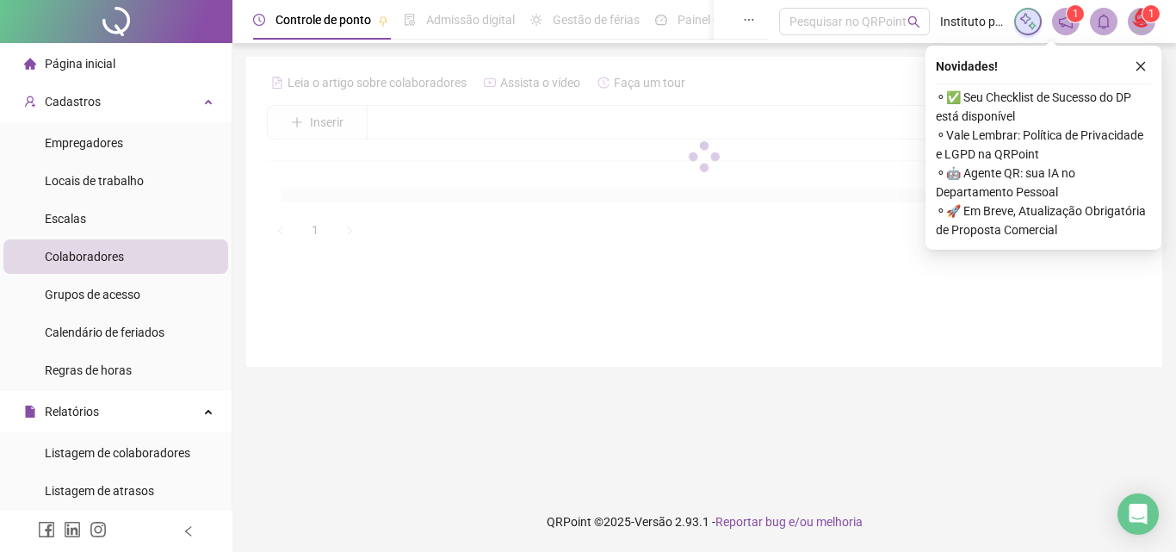 This screenshot has width=1176, height=552. I want to click on span: clock-circle, so click(259, 20).